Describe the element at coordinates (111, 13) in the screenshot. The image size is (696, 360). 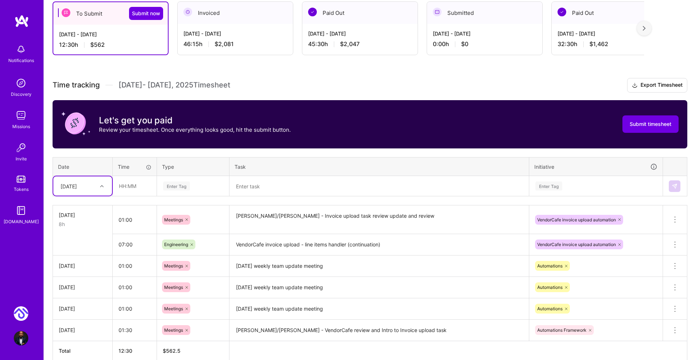
I see `div: To Submit` at that location.